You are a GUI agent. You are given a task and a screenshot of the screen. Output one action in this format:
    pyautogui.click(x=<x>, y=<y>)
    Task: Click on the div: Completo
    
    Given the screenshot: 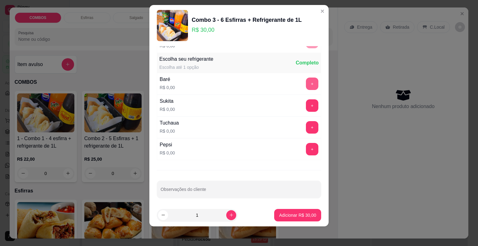 What is the action you would take?
    pyautogui.click(x=307, y=63)
    